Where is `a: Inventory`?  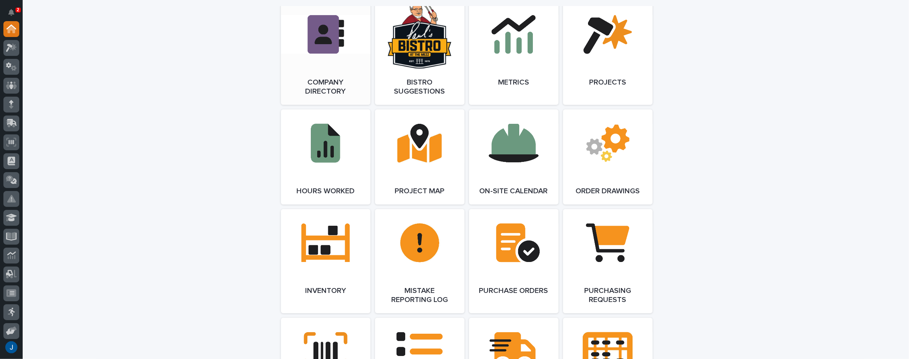 a: Inventory is located at coordinates (325, 261).